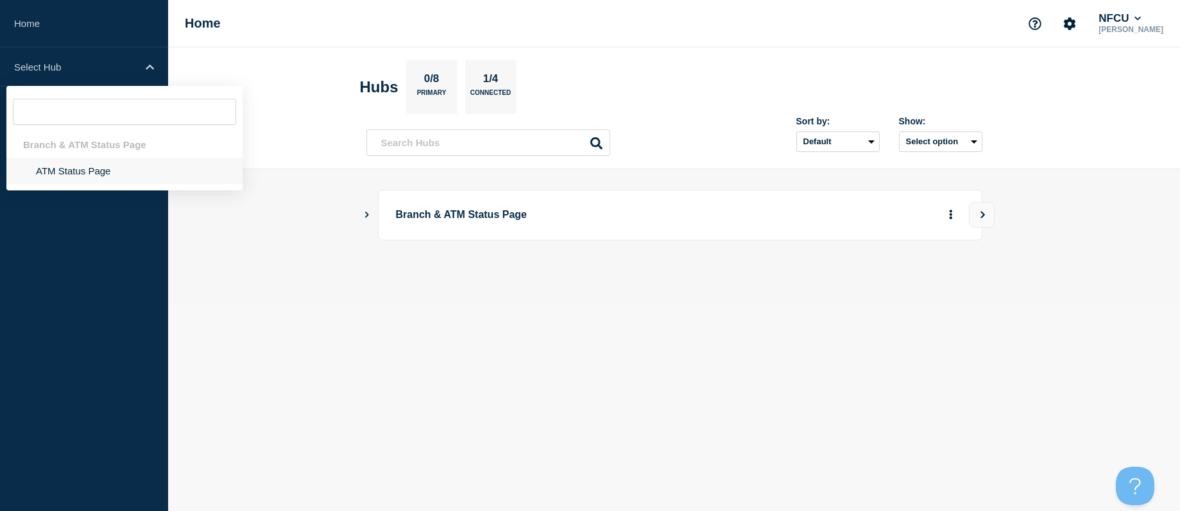  What do you see at coordinates (1035, 24) in the screenshot?
I see `button: Support` at bounding box center [1035, 24].